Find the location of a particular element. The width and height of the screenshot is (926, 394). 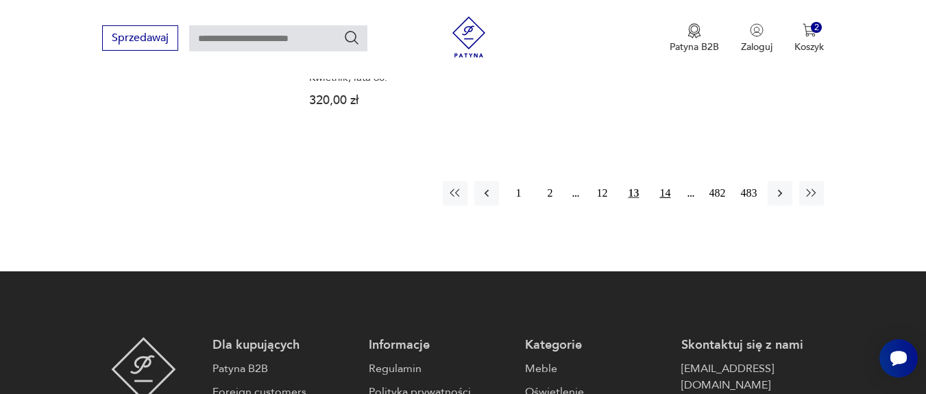

button: Sprzedawaj is located at coordinates (140, 38).